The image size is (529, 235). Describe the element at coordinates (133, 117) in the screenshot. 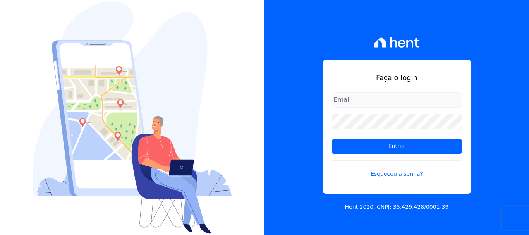

I see `img: Login` at that location.